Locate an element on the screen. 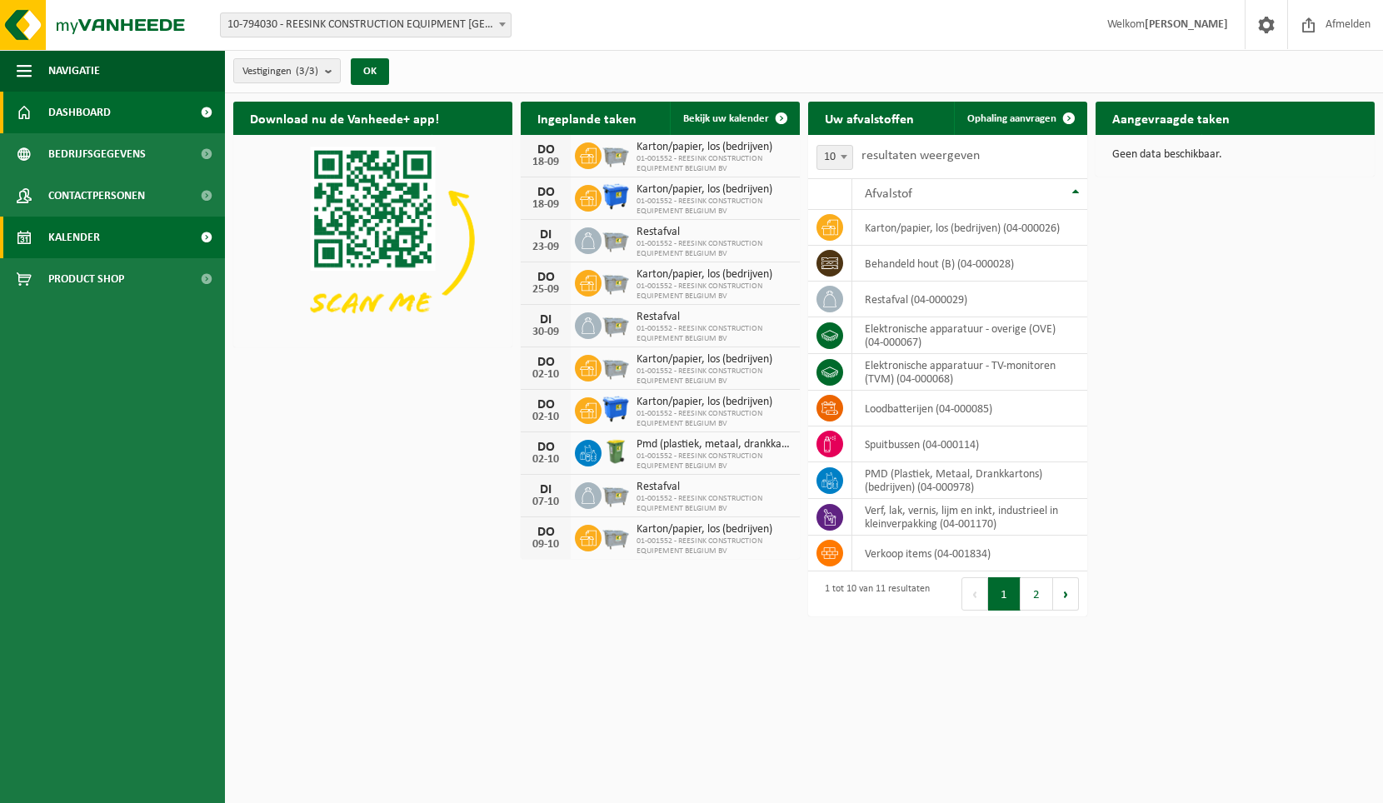  div: 1 tot 10 van 11 resultaten is located at coordinates (873, 594).